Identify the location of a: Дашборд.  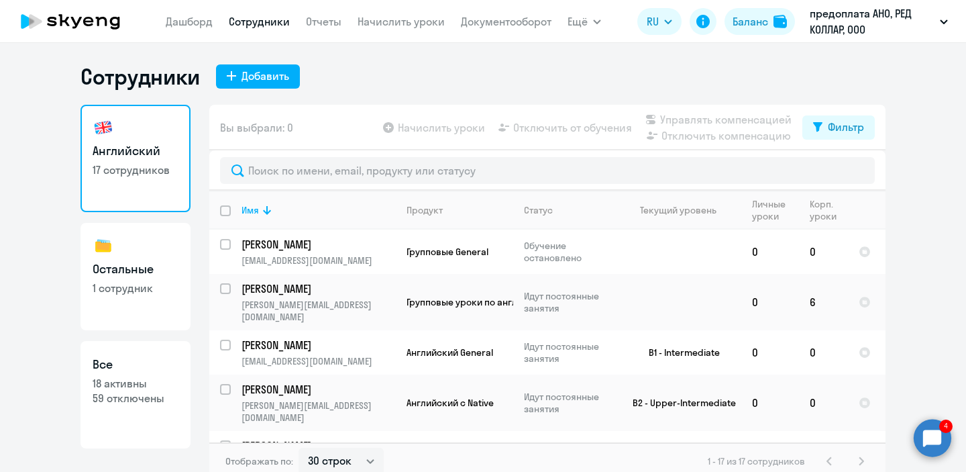
(189, 21).